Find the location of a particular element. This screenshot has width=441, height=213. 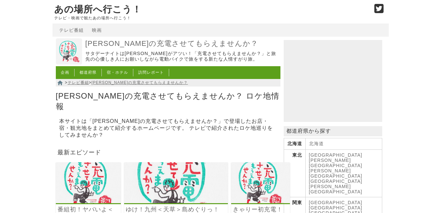

a: 北海道 is located at coordinates (316, 144).